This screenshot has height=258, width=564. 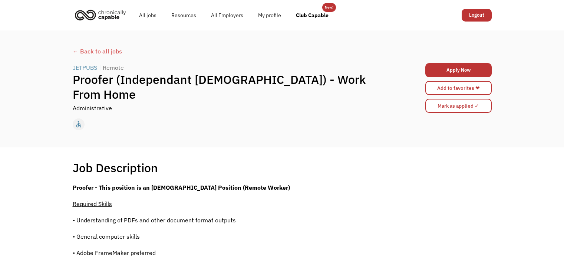 What do you see at coordinates (148, 15) in the screenshot?
I see `a: All jobs` at bounding box center [148, 15].